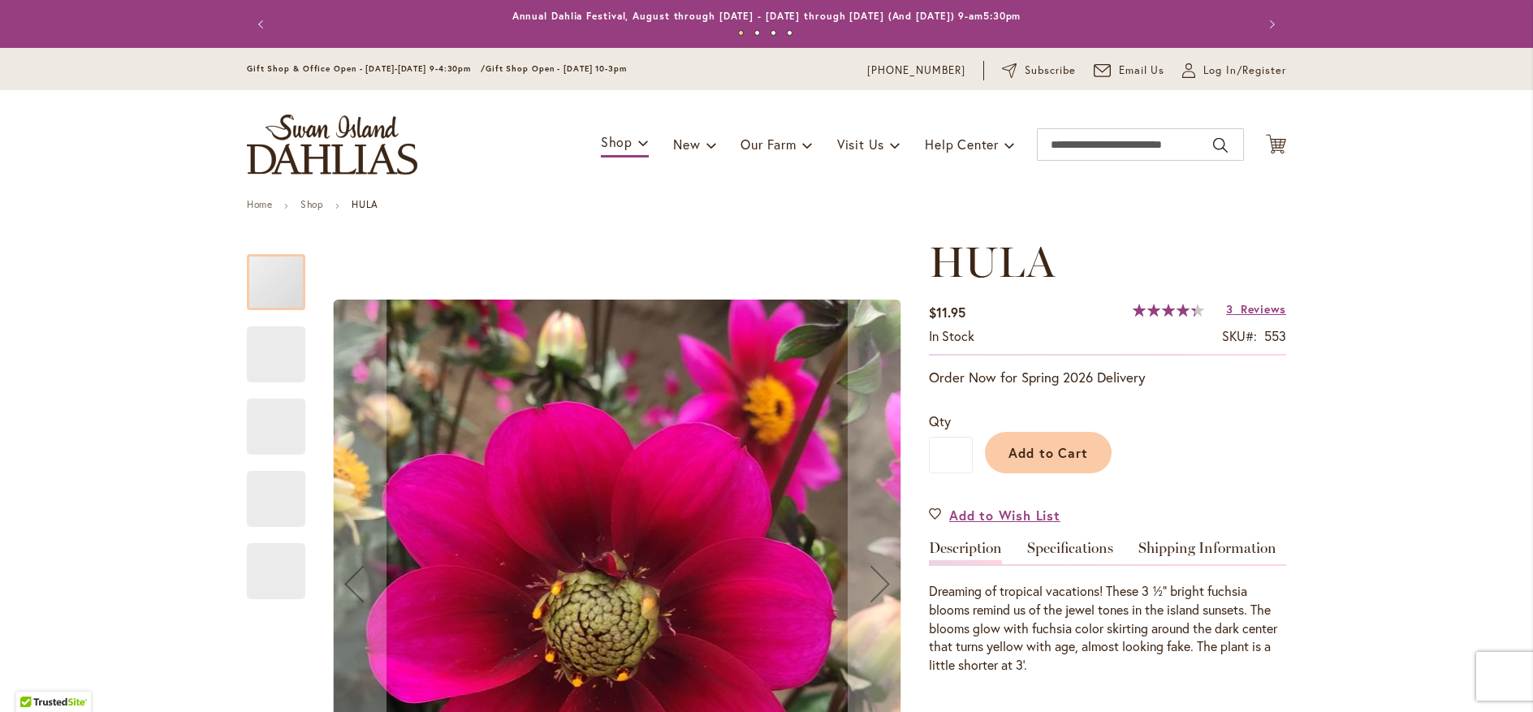  Describe the element at coordinates (1245, 71) in the screenshot. I see `span: Log In/Register` at that location.